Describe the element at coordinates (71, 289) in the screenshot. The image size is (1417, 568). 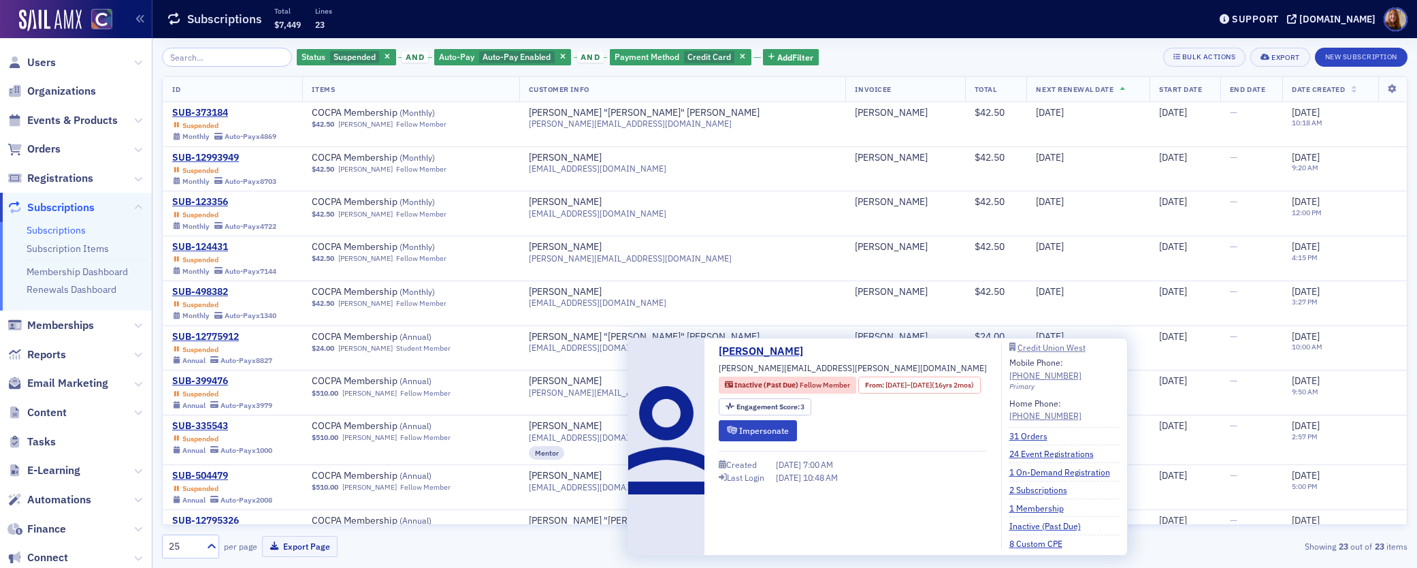
I see `a: Renewals Dashboard` at that location.